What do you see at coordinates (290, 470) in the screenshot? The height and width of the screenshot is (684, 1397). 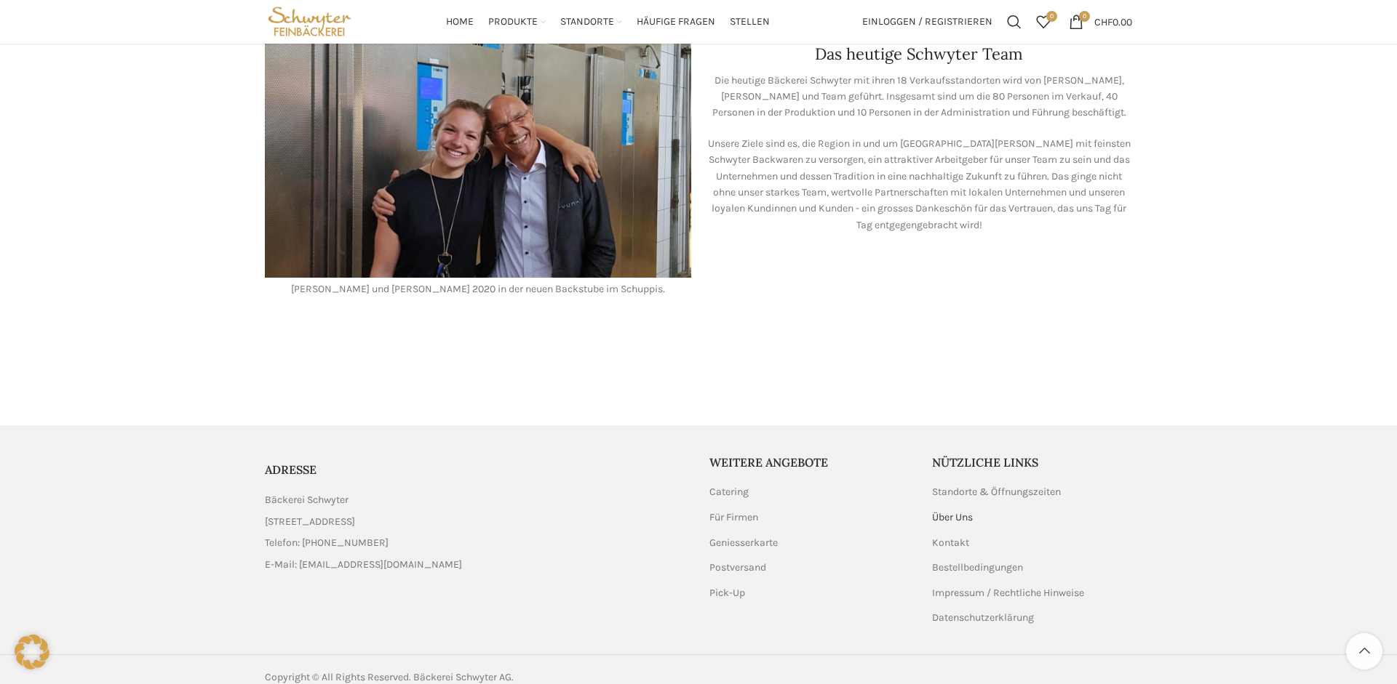 I see `span: ADRESSE` at bounding box center [290, 470].